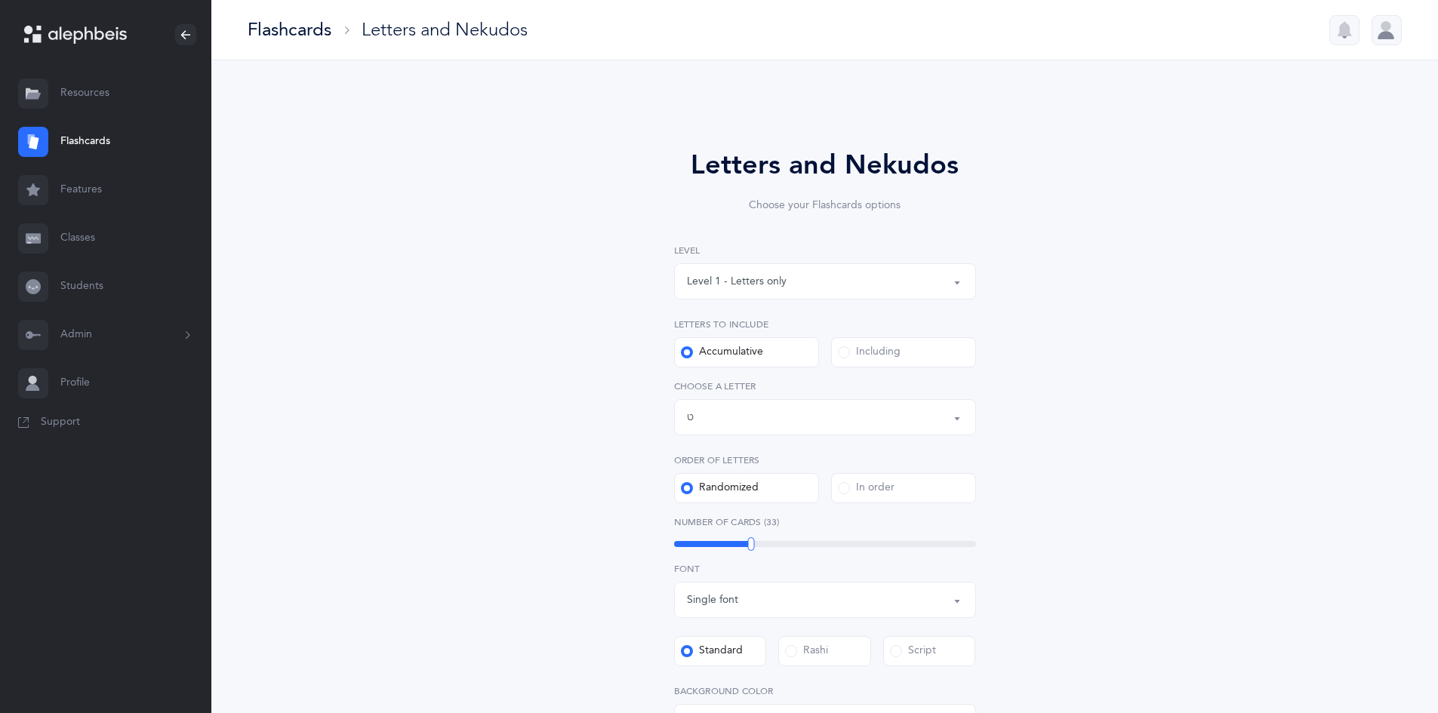  I want to click on div: In order, so click(866, 488).